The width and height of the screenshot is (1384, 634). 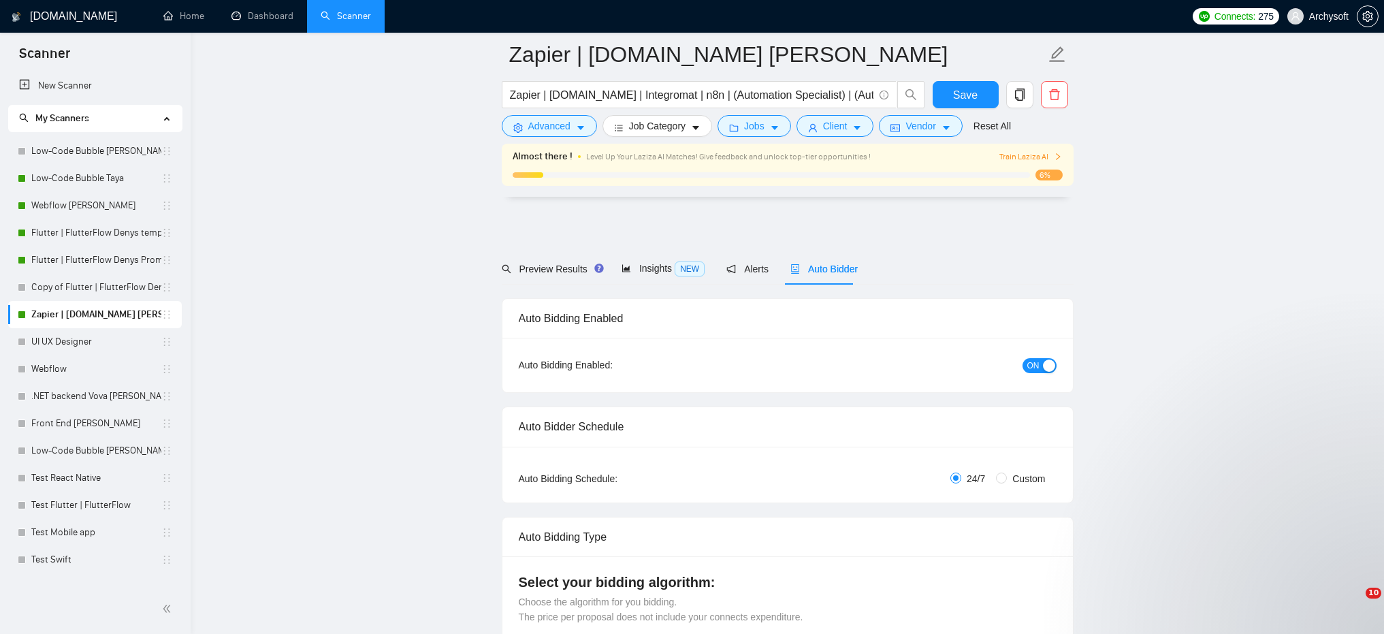 What do you see at coordinates (346, 16) in the screenshot?
I see `a: searchScanner` at bounding box center [346, 16].